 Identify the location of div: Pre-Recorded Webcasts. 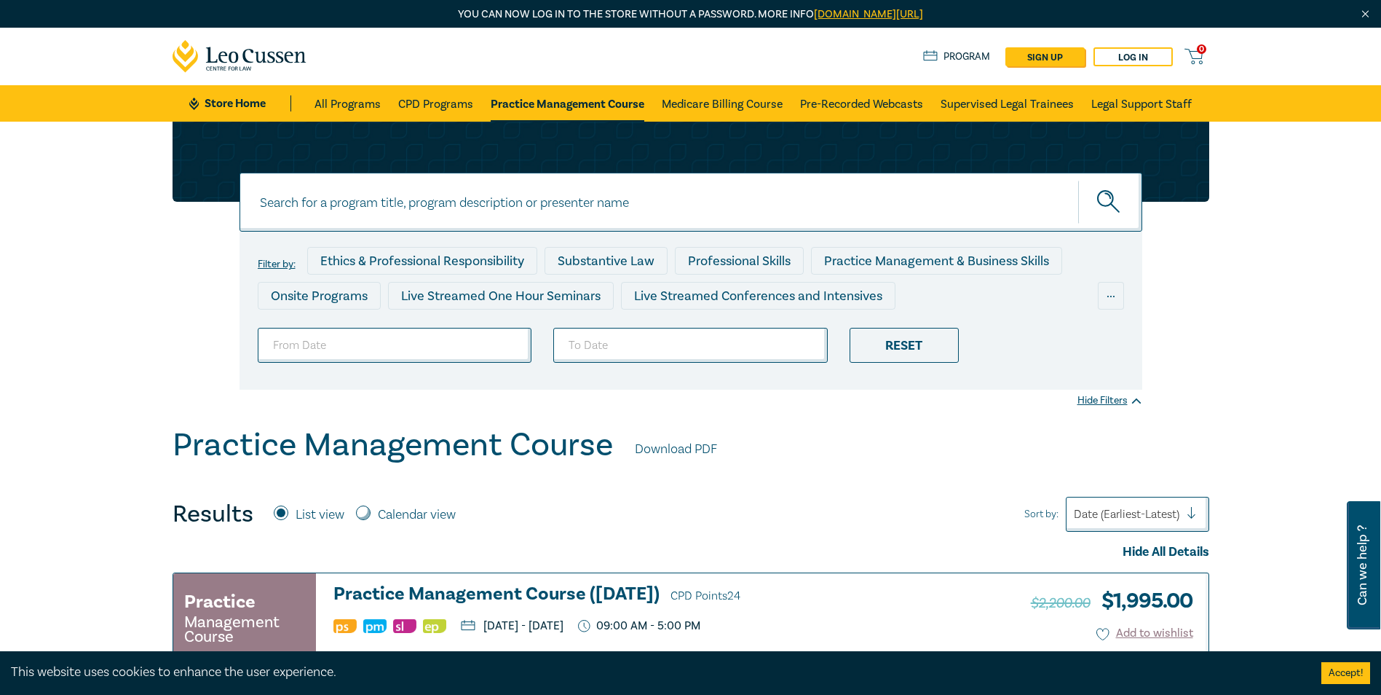
(580, 331).